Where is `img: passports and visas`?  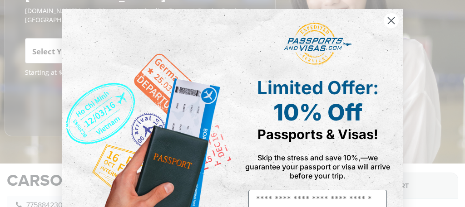 img: passports and visas is located at coordinates (318, 44).